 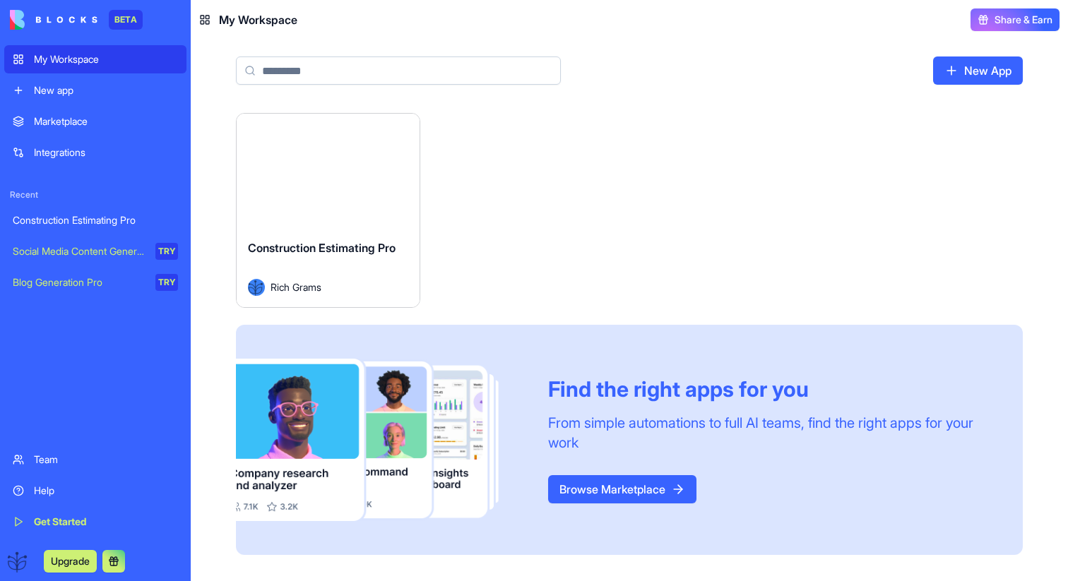 I want to click on a: Upgrade, so click(x=70, y=561).